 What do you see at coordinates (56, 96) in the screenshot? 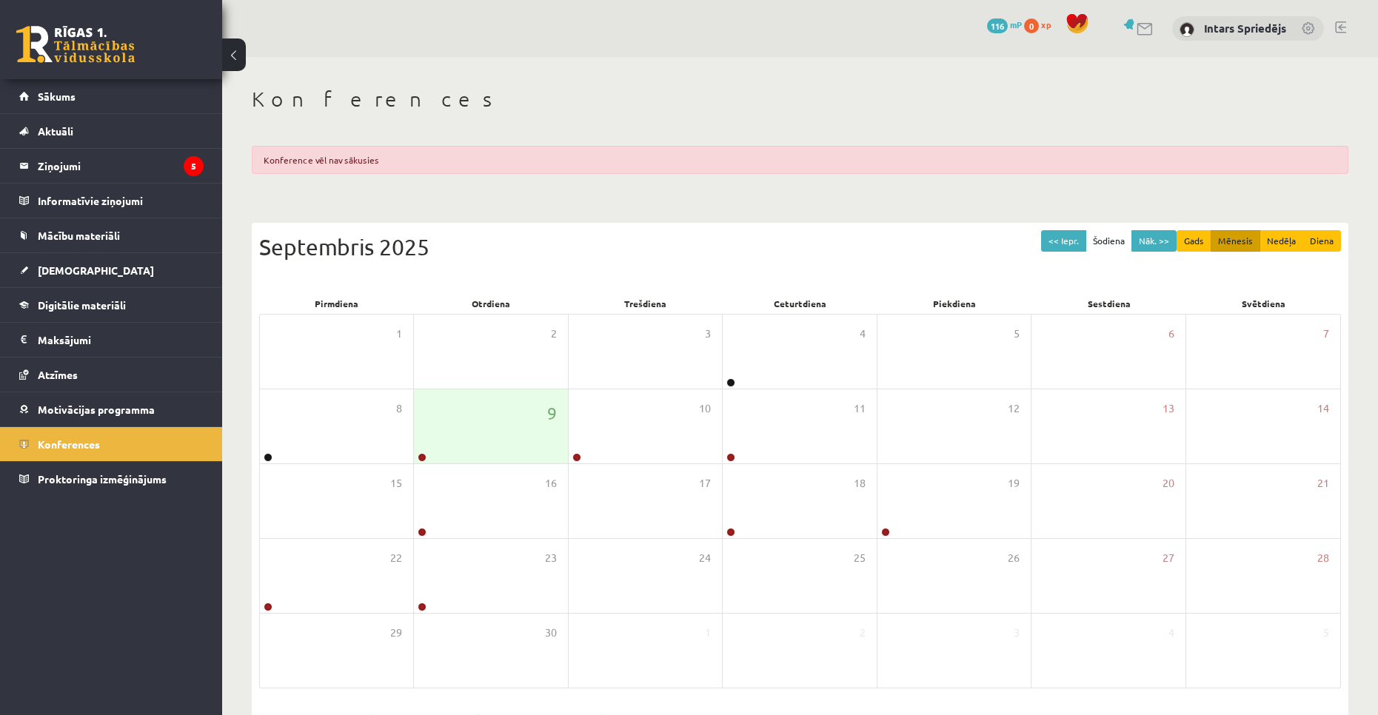
I see `span: Sākums` at bounding box center [56, 96].